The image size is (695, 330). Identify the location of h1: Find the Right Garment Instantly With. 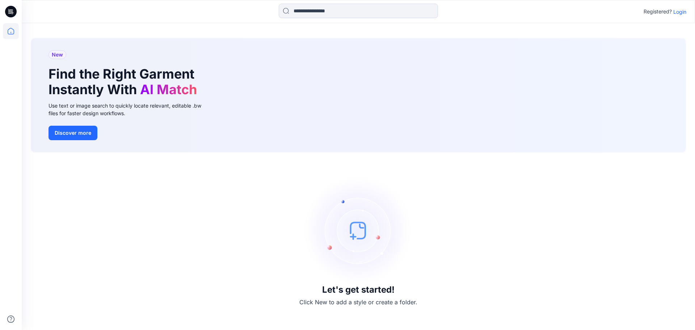
(125, 82).